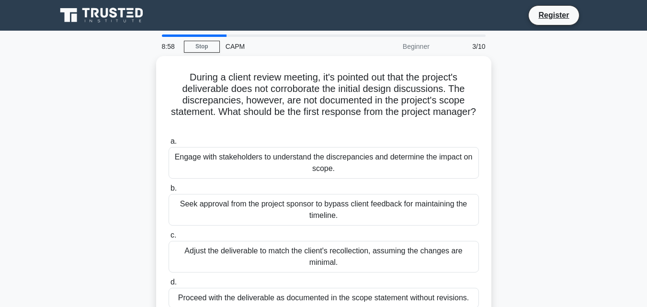 The height and width of the screenshot is (307, 647). Describe the element at coordinates (324, 101) in the screenshot. I see `h5: During a client review meeting, it's pointed out that the project's deliverable does not corrobor...` at that location.